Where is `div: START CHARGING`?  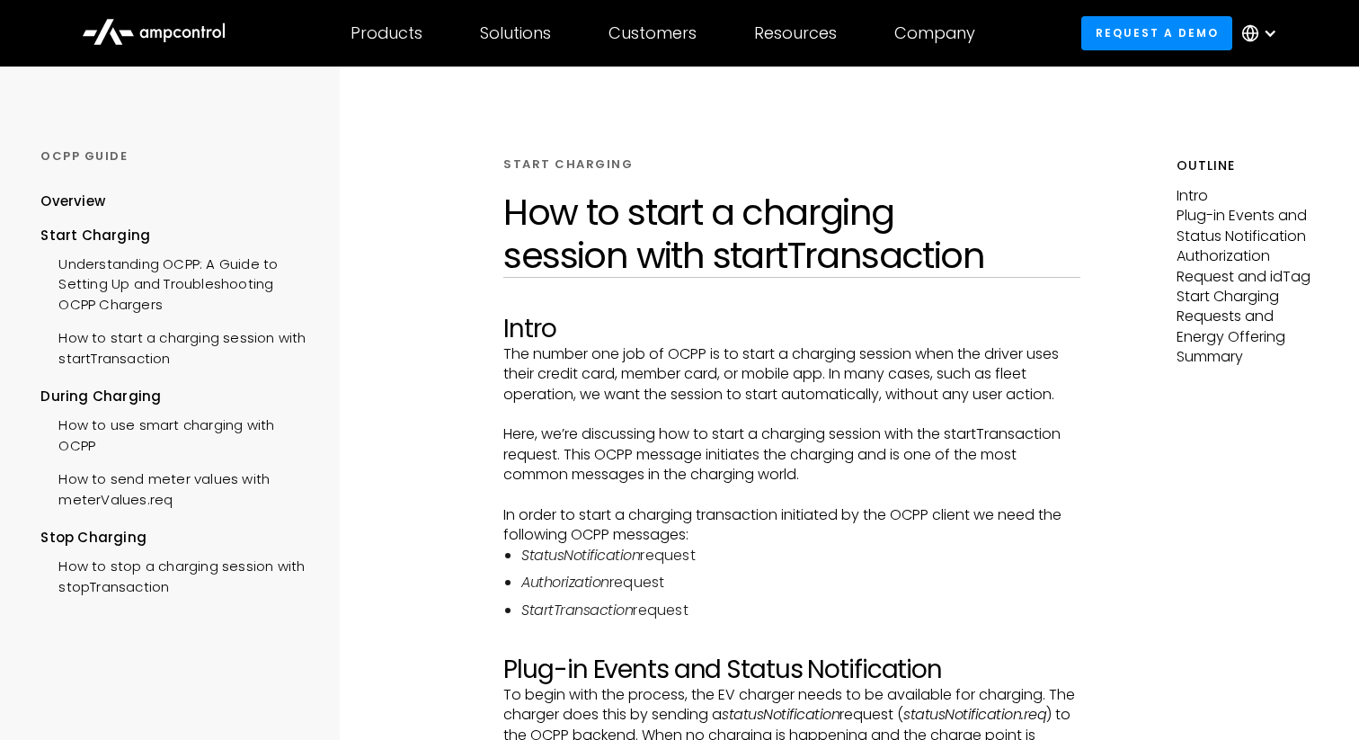
div: START CHARGING is located at coordinates (568, 165).